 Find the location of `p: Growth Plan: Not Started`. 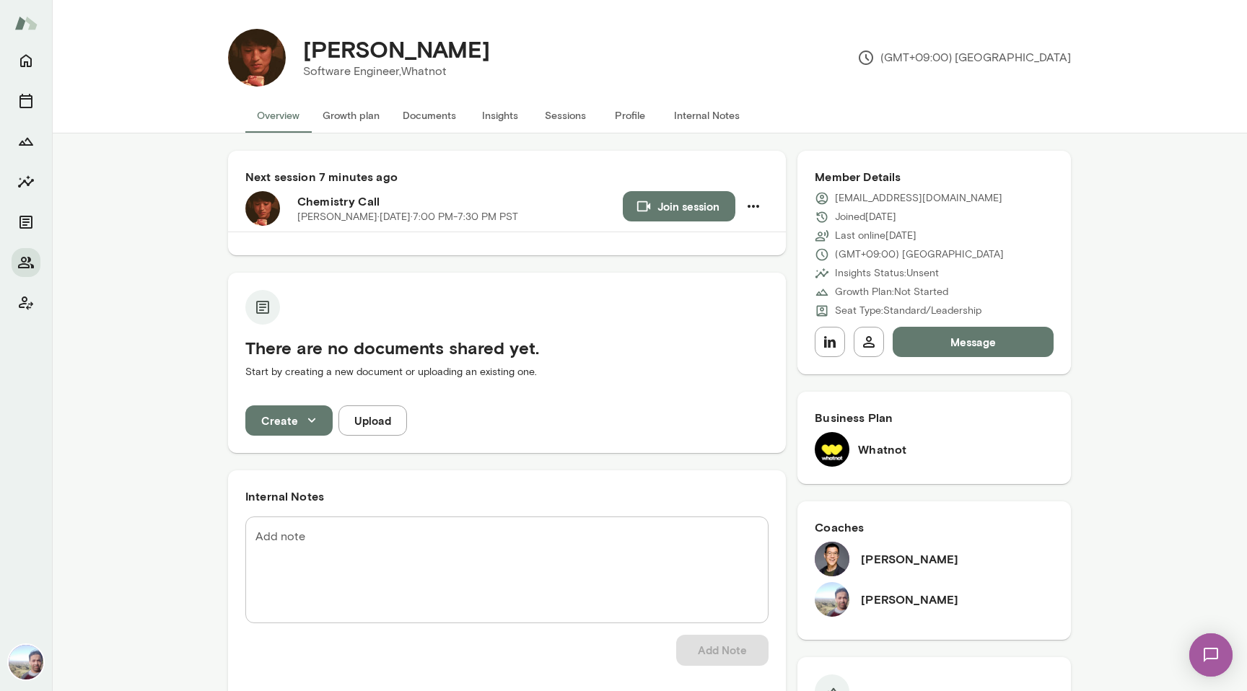

p: Growth Plan: Not Started is located at coordinates (891, 292).